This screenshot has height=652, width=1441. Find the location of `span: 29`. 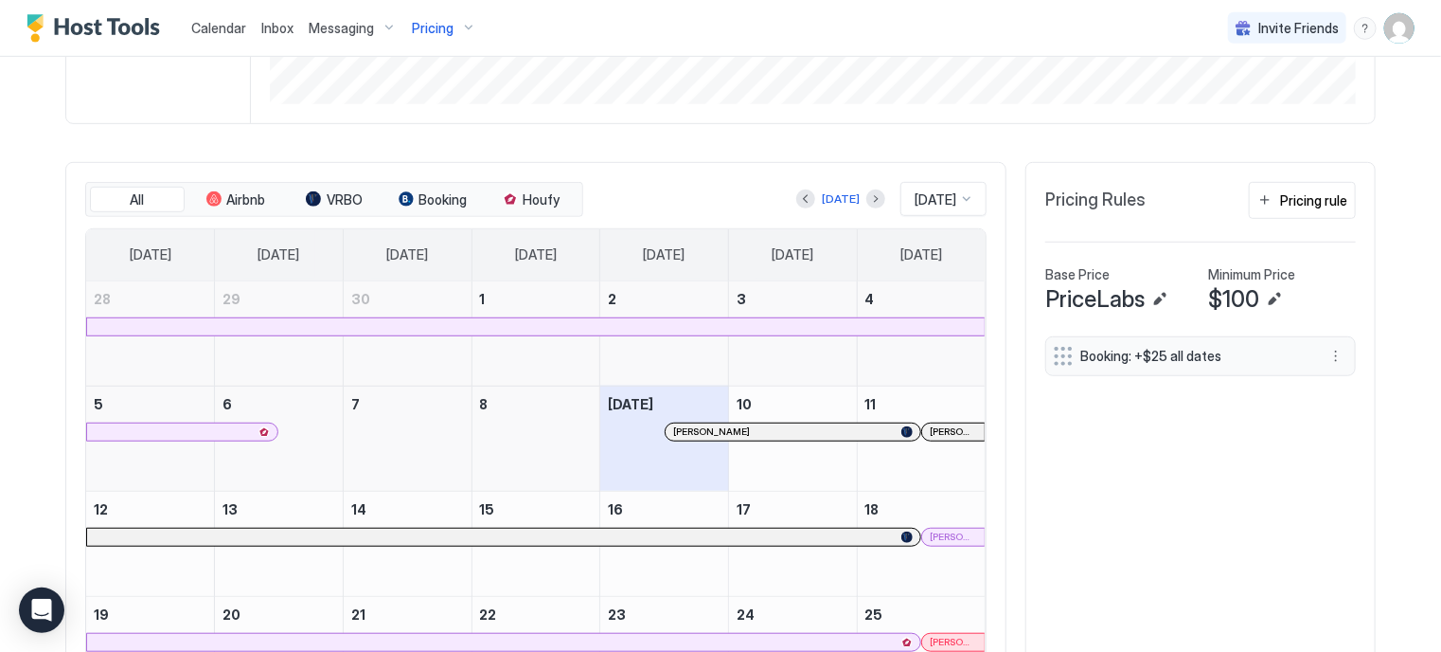

span: 29 is located at coordinates (231, 298).